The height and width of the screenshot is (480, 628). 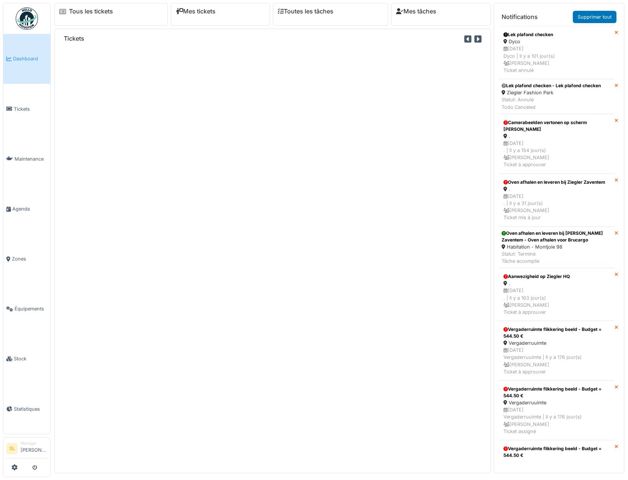 What do you see at coordinates (520, 17) in the screenshot?
I see `h6: Notifications` at bounding box center [520, 17].